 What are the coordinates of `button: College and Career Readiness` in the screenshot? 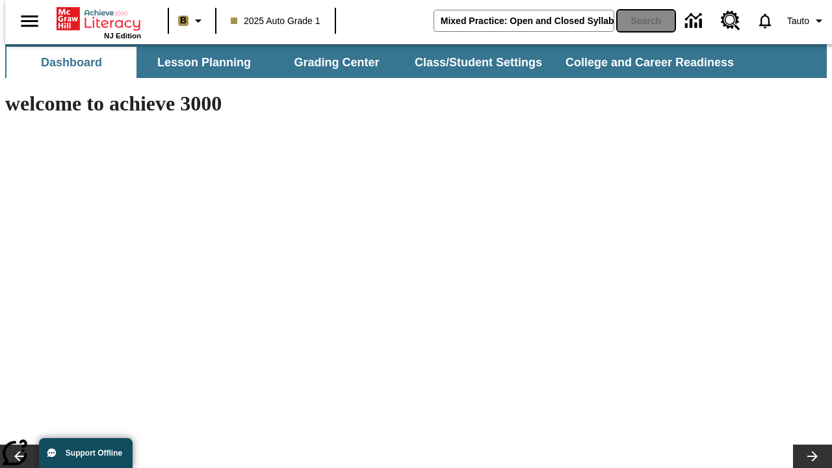 It's located at (649, 62).